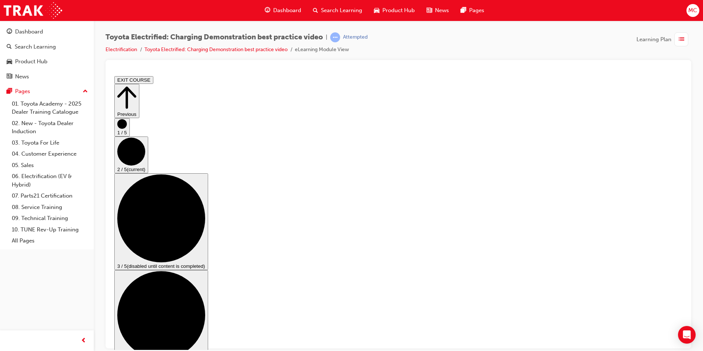 The image size is (703, 351). What do you see at coordinates (15, 41) in the screenshot?
I see `span: Previous` at bounding box center [15, 41].